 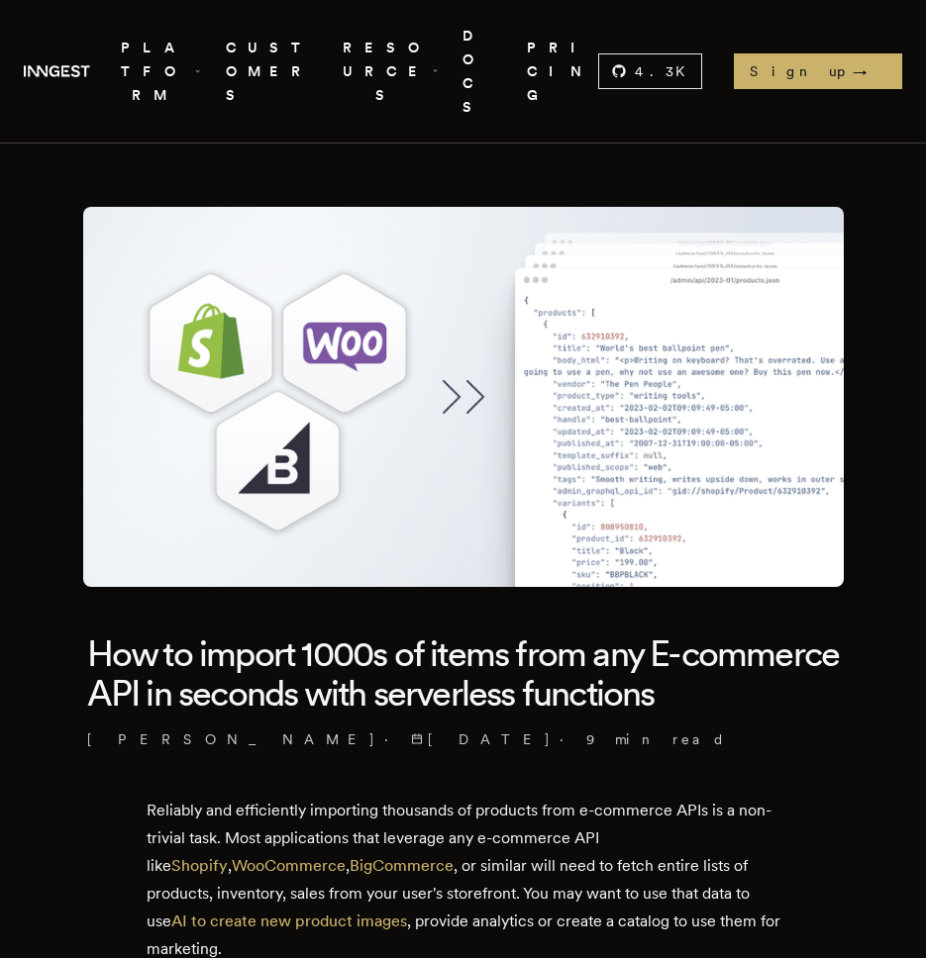 I want to click on a: AI to create new product images, so click(x=289, y=921).